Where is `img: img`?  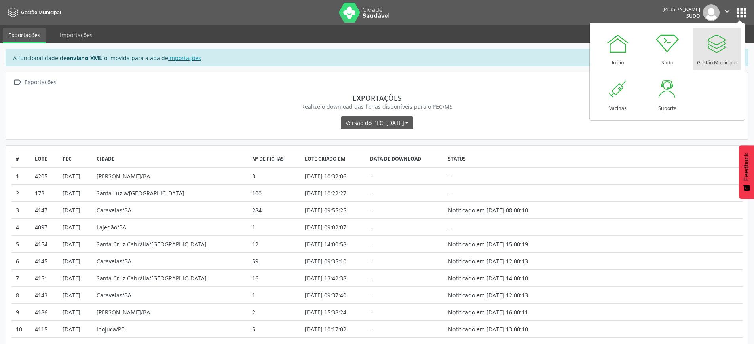 img: img is located at coordinates (711, 13).